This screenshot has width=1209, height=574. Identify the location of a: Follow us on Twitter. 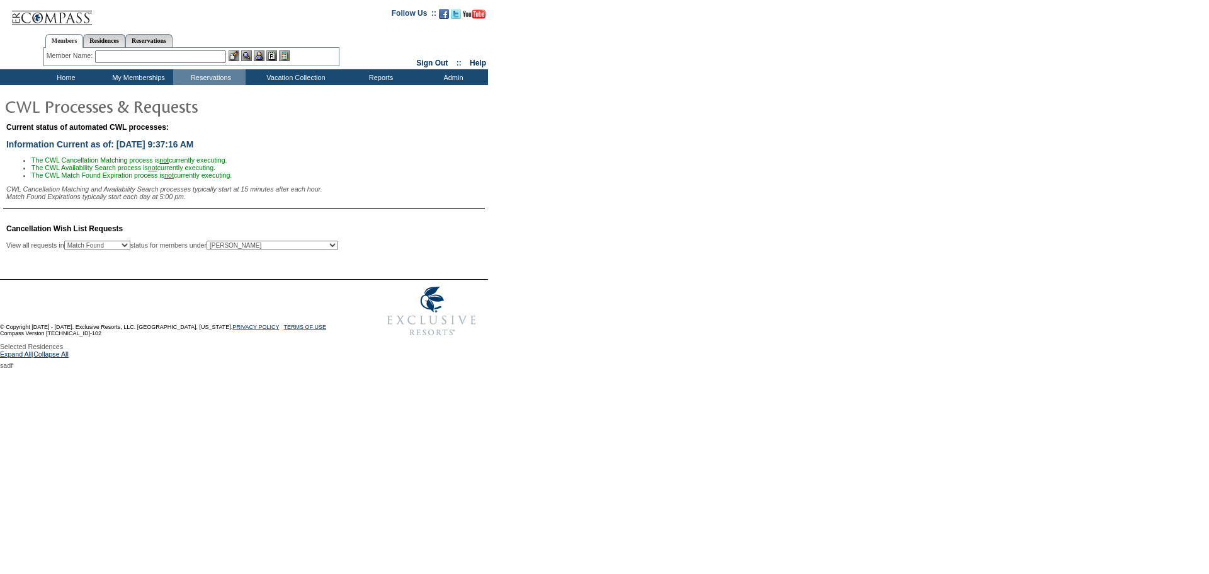
(456, 16).